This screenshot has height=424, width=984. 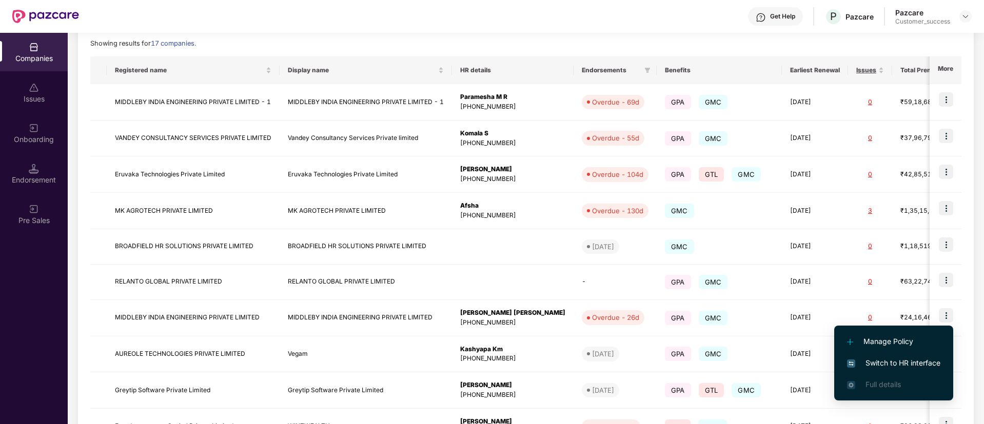 What do you see at coordinates (926, 138) in the screenshot?
I see `div: ₹37,96,798.68` at bounding box center [926, 138].